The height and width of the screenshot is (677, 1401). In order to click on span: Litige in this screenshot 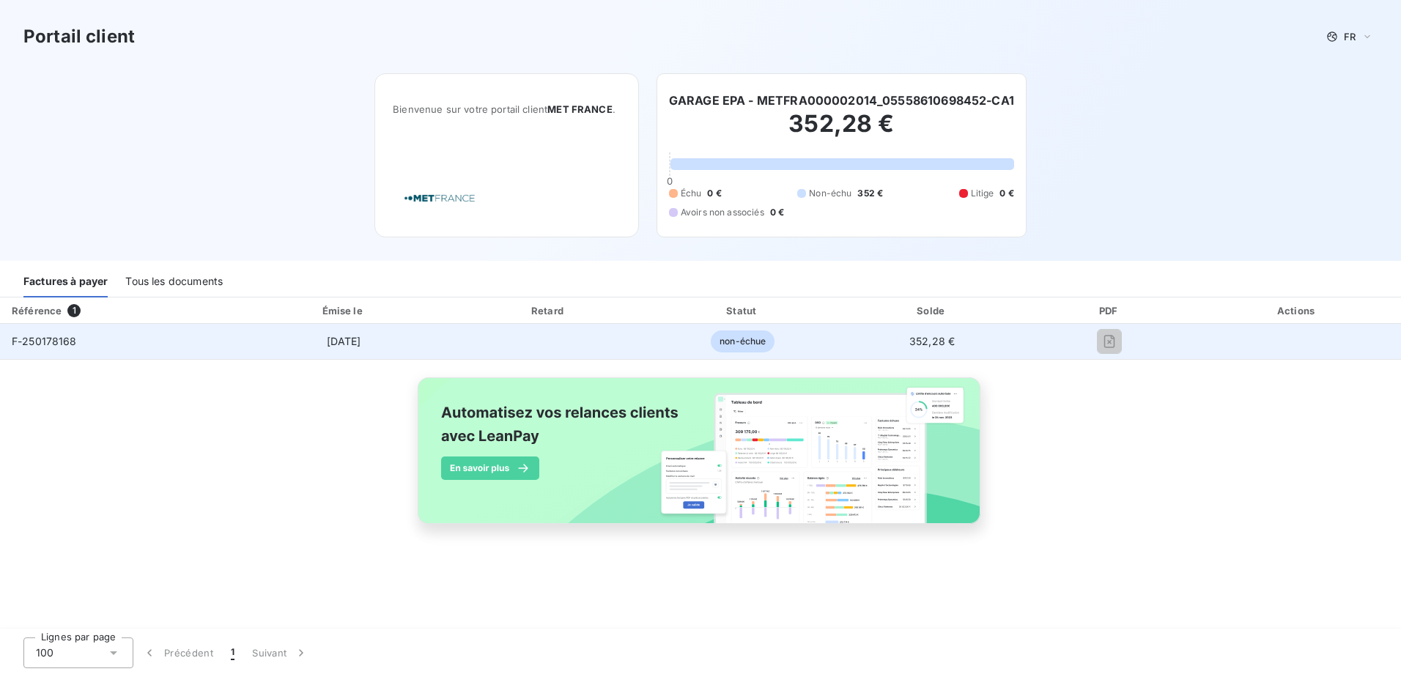, I will do `click(983, 193)`.